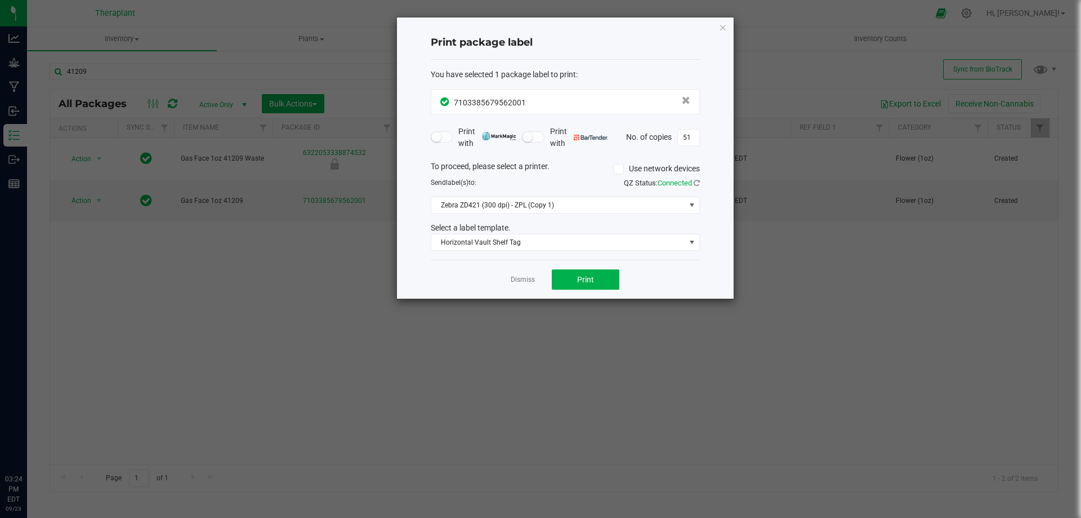 The width and height of the screenshot is (1081, 518). Describe the element at coordinates (490, 103) in the screenshot. I see `span: 7103385679562001` at that location.